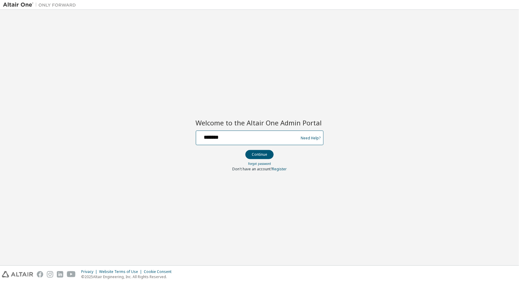 The width and height of the screenshot is (519, 283). Describe the element at coordinates (259, 164) in the screenshot. I see `a: Forgot password` at that location.